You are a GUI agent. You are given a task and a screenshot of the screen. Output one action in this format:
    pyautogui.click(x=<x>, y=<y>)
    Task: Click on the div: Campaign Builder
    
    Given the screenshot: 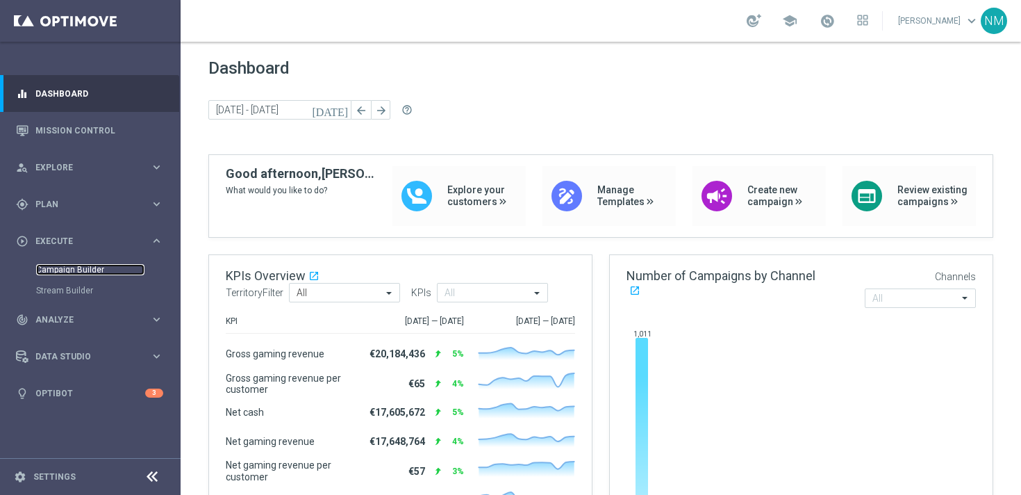 What is the action you would take?
    pyautogui.click(x=108, y=270)
    